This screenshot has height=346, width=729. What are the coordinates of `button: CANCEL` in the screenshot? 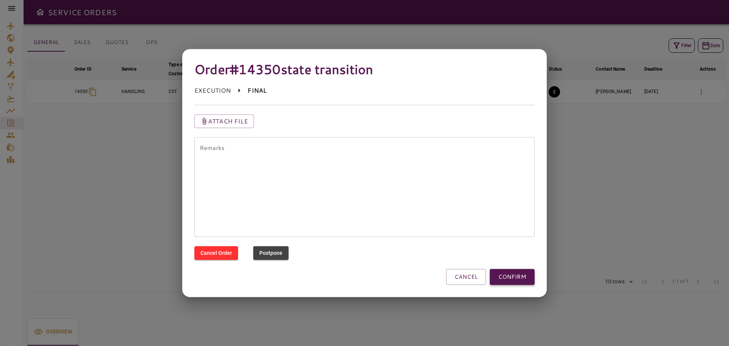 It's located at (466, 277).